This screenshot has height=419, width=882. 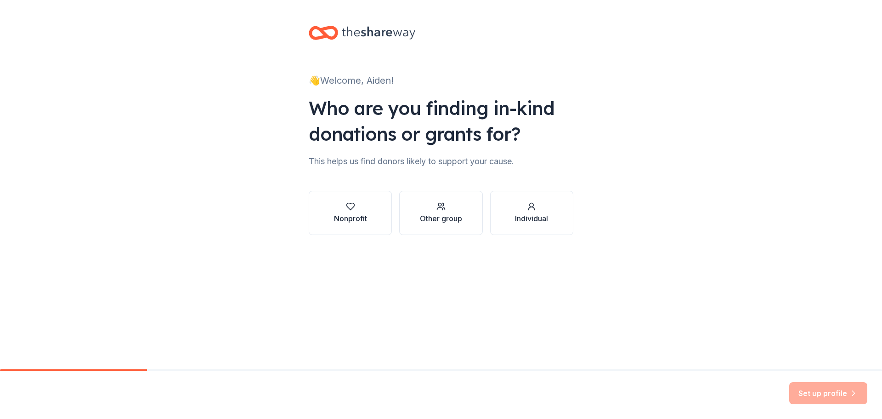 I want to click on div: This helps us find donors likely to support your cause., so click(x=441, y=161).